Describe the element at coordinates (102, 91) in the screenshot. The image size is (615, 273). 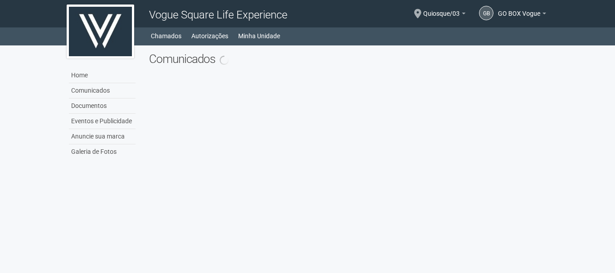
I see `a: Comunicados` at that location.